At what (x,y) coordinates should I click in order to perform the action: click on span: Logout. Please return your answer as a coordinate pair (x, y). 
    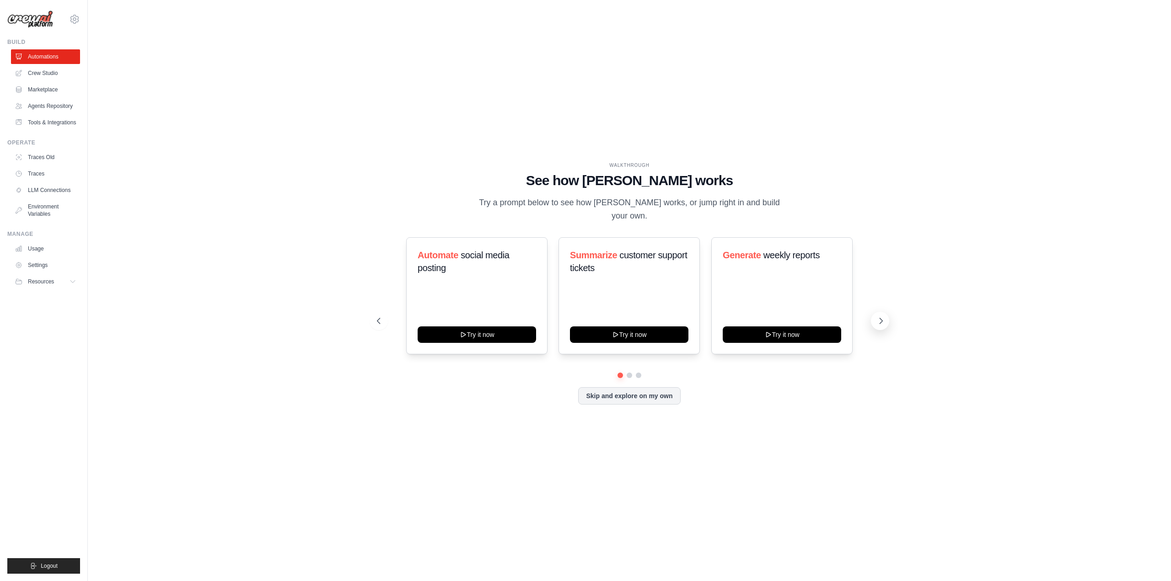
    Looking at the image, I should click on (49, 566).